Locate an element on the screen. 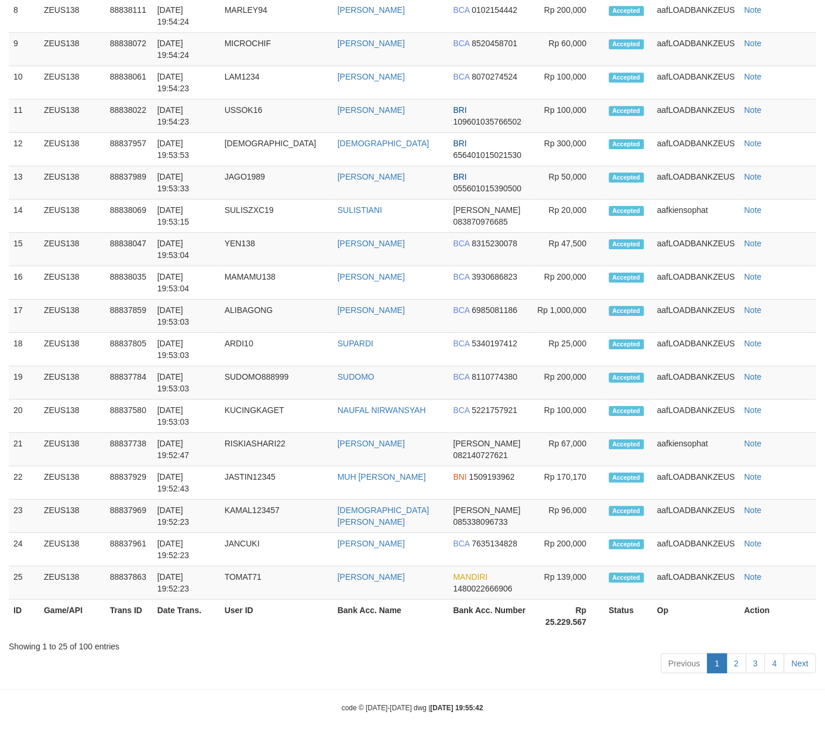  span: Copy 082140727621 to clipboard is located at coordinates (481, 455).